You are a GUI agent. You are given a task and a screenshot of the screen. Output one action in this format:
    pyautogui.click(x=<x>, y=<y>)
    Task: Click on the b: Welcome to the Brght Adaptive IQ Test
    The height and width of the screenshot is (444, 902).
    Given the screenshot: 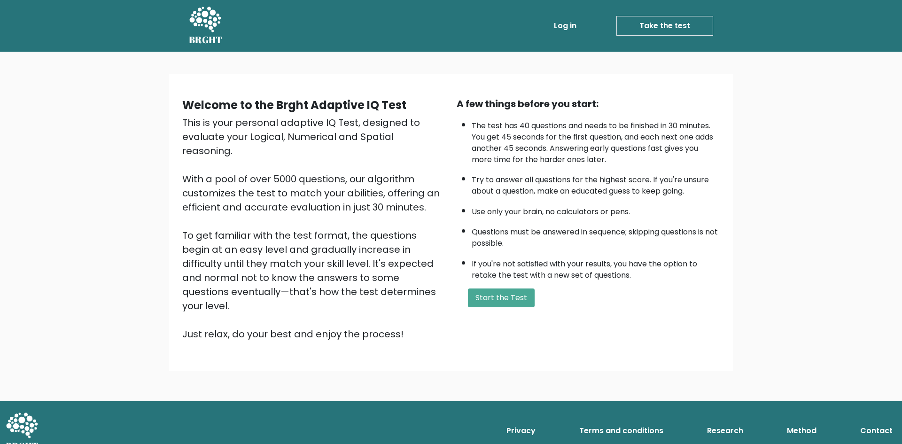 What is the action you would take?
    pyautogui.click(x=294, y=105)
    